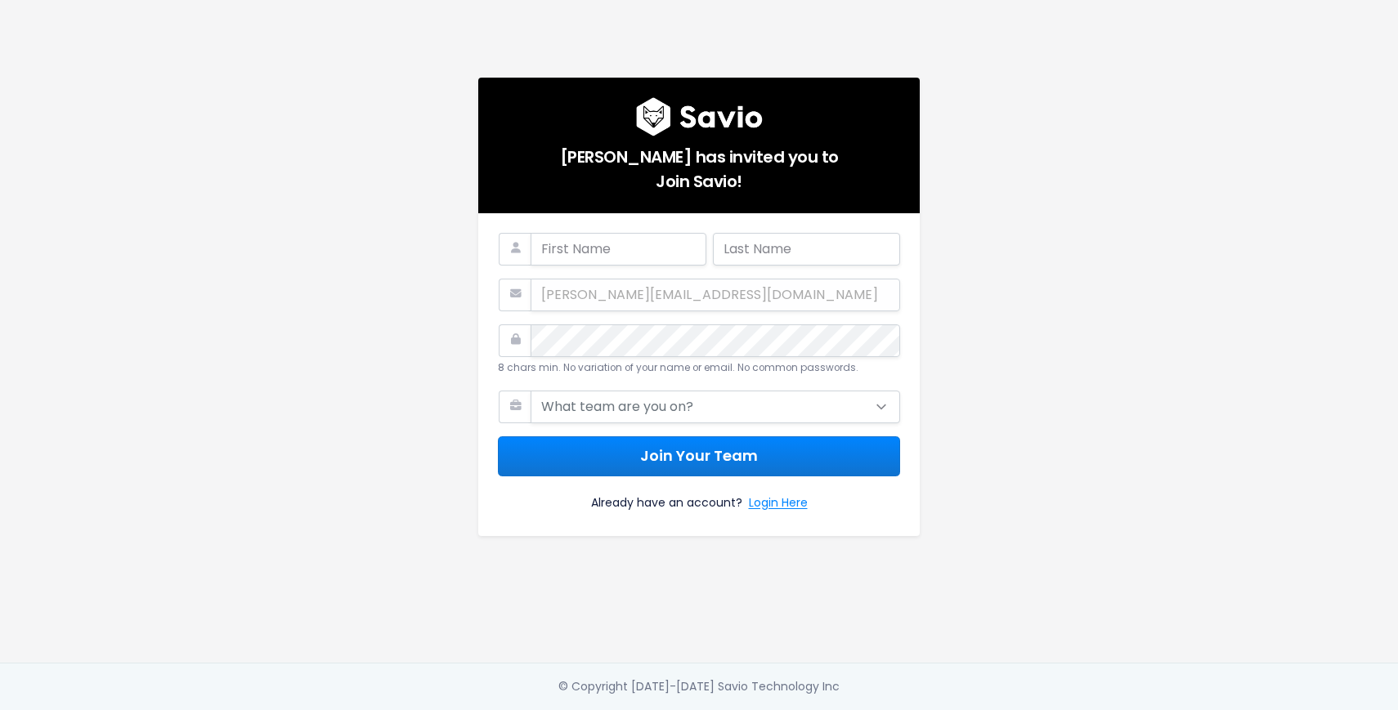  I want to click on img: logo600x187.a314fd40982d.png, so click(699, 117).